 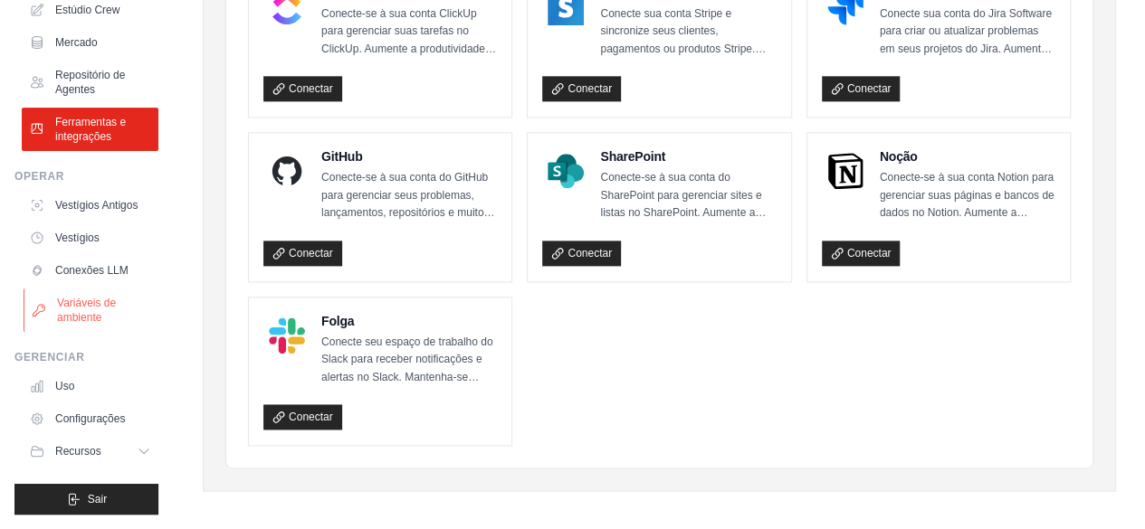 What do you see at coordinates (287, 171) in the screenshot?
I see `img: Logotipo do GitHub` at bounding box center [287, 171].